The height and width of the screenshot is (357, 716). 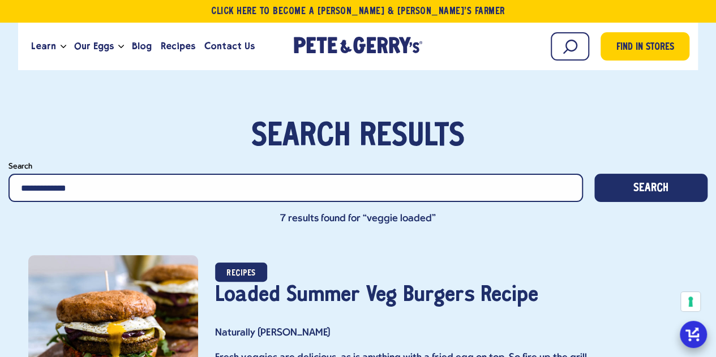 What do you see at coordinates (141, 46) in the screenshot?
I see `a: Blog` at bounding box center [141, 46].